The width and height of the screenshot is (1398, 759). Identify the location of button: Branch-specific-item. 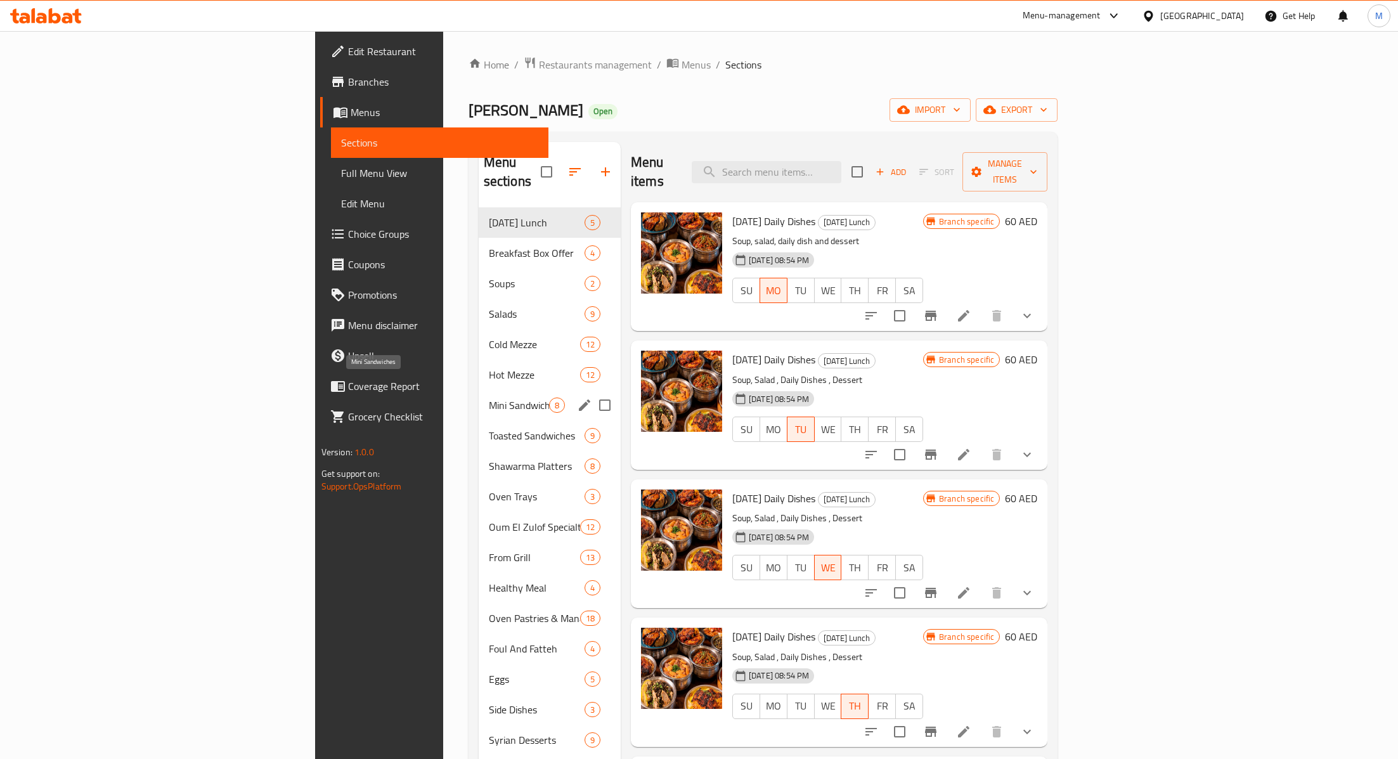
(931, 593).